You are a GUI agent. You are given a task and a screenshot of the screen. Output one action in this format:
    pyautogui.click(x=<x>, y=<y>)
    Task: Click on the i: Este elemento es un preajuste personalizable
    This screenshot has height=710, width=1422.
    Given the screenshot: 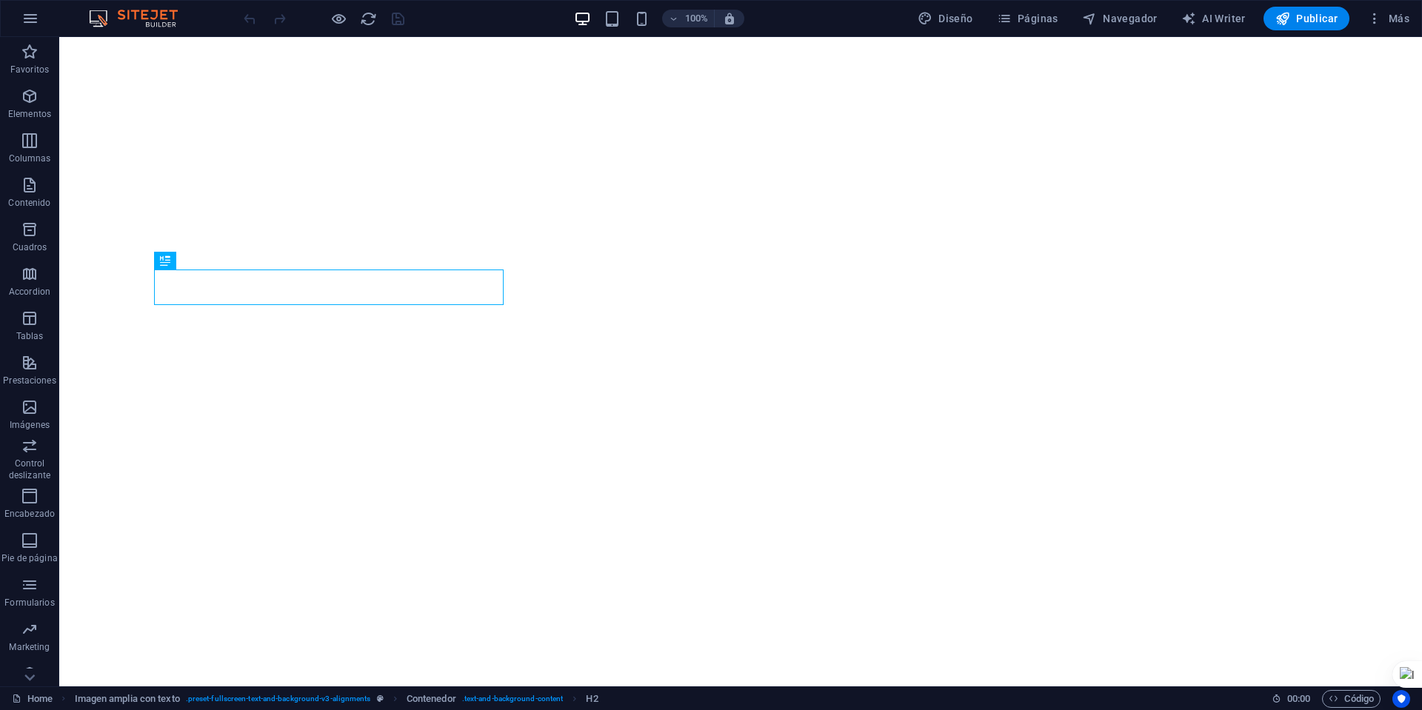 What is the action you would take?
    pyautogui.click(x=380, y=698)
    